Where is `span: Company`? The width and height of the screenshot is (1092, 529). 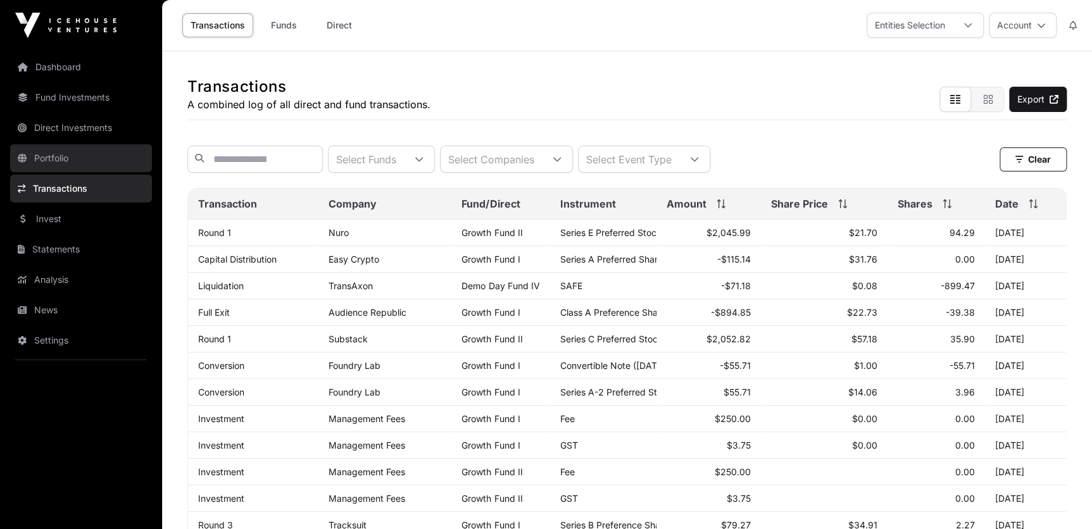 span: Company is located at coordinates (353, 204).